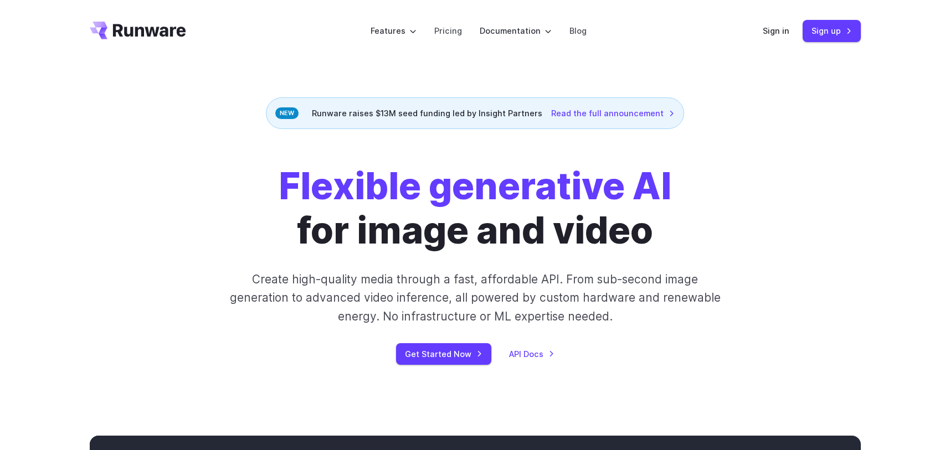  I want to click on a: Get Started Now, so click(444, 354).